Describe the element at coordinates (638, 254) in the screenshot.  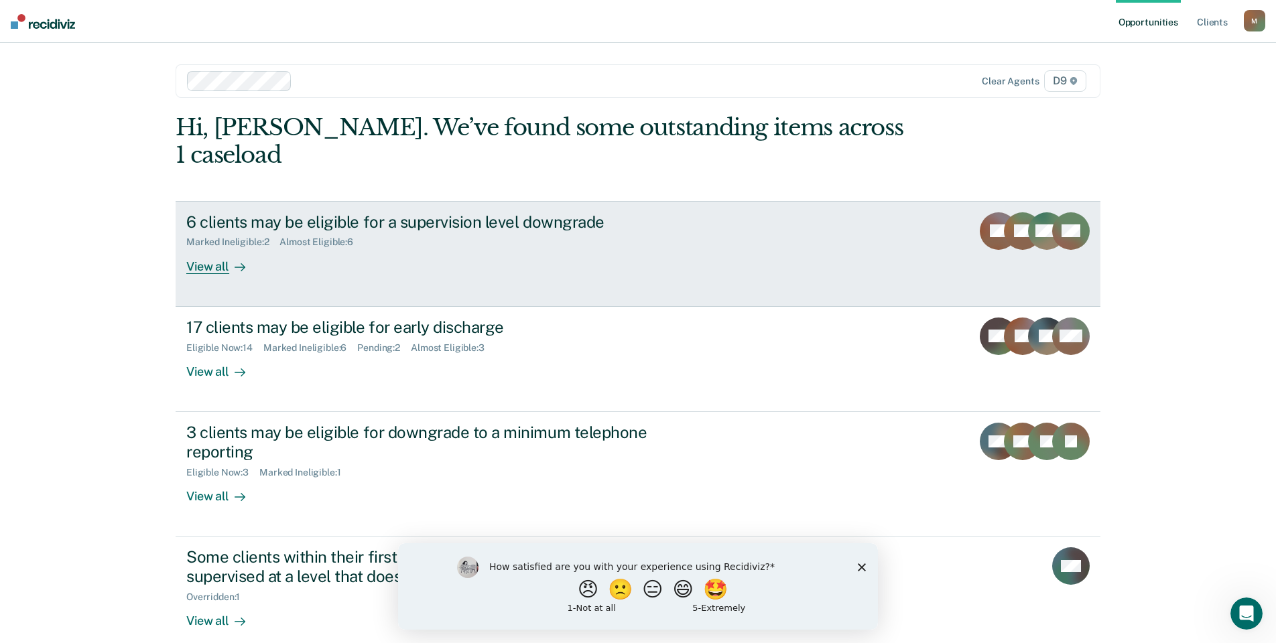
I see `a: 6 clients may be eligible for a supervision level downgradeMarked Ineligible:2Almost Eligible:6Vi...` at that location.